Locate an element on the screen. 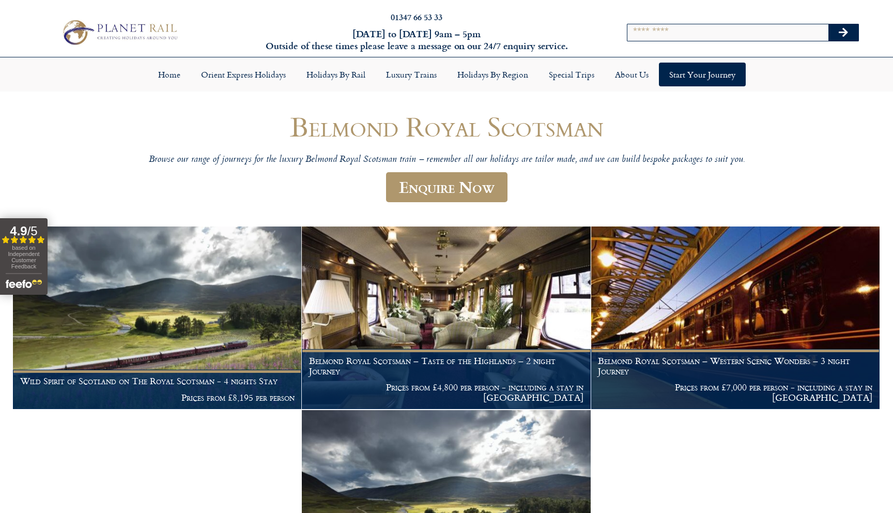 This screenshot has height=513, width=893. h1: Belmond Royal Scotsman – Taste of the Highlands – 2 night Journey is located at coordinates (446, 365).